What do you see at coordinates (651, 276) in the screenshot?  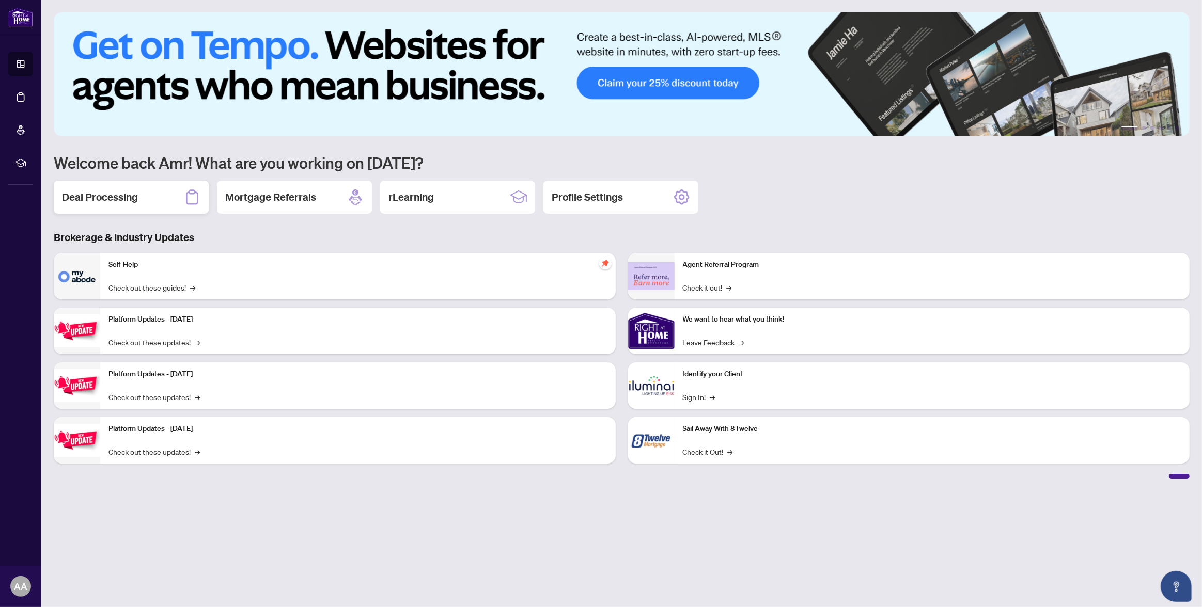 I see `img: Agent Referral Program` at bounding box center [651, 276].